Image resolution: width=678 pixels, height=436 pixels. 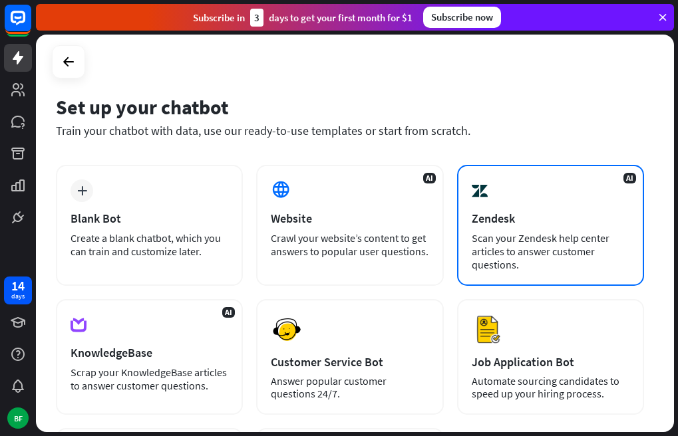 I want to click on div: 3, so click(x=257, y=17).